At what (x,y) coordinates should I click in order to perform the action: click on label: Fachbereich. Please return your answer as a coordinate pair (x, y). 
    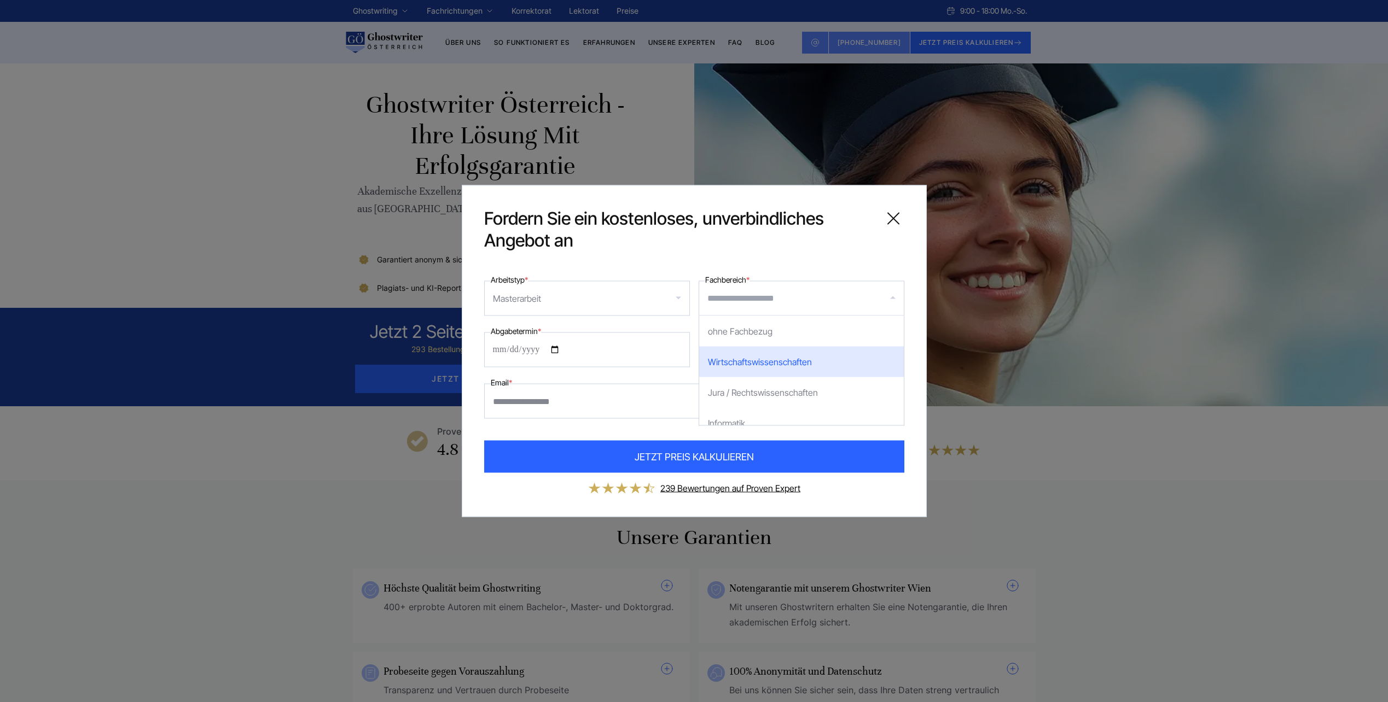
    Looking at the image, I should click on (727, 280).